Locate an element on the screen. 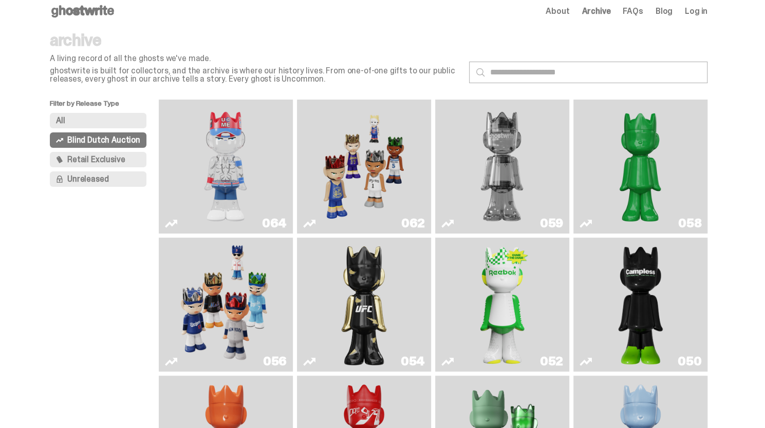 The height and width of the screenshot is (428, 765). a: Two is located at coordinates (502, 166).